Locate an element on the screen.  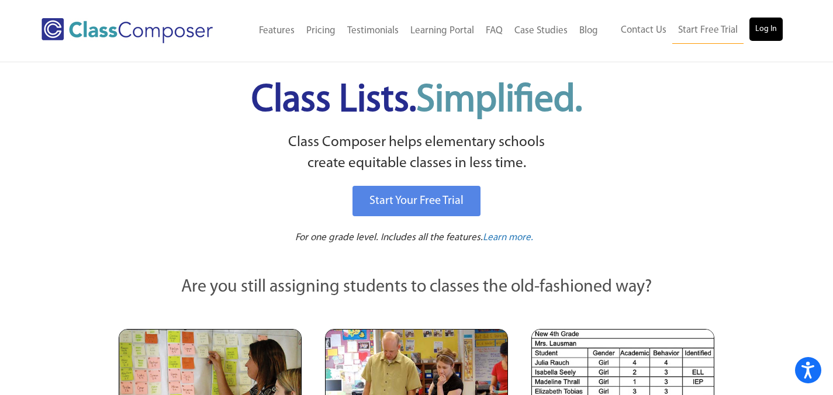
a: Log In is located at coordinates (766, 29).